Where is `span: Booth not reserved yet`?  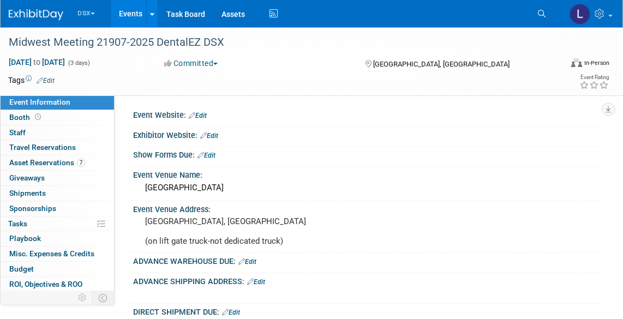
span: Booth not reserved yet is located at coordinates (38, 117).